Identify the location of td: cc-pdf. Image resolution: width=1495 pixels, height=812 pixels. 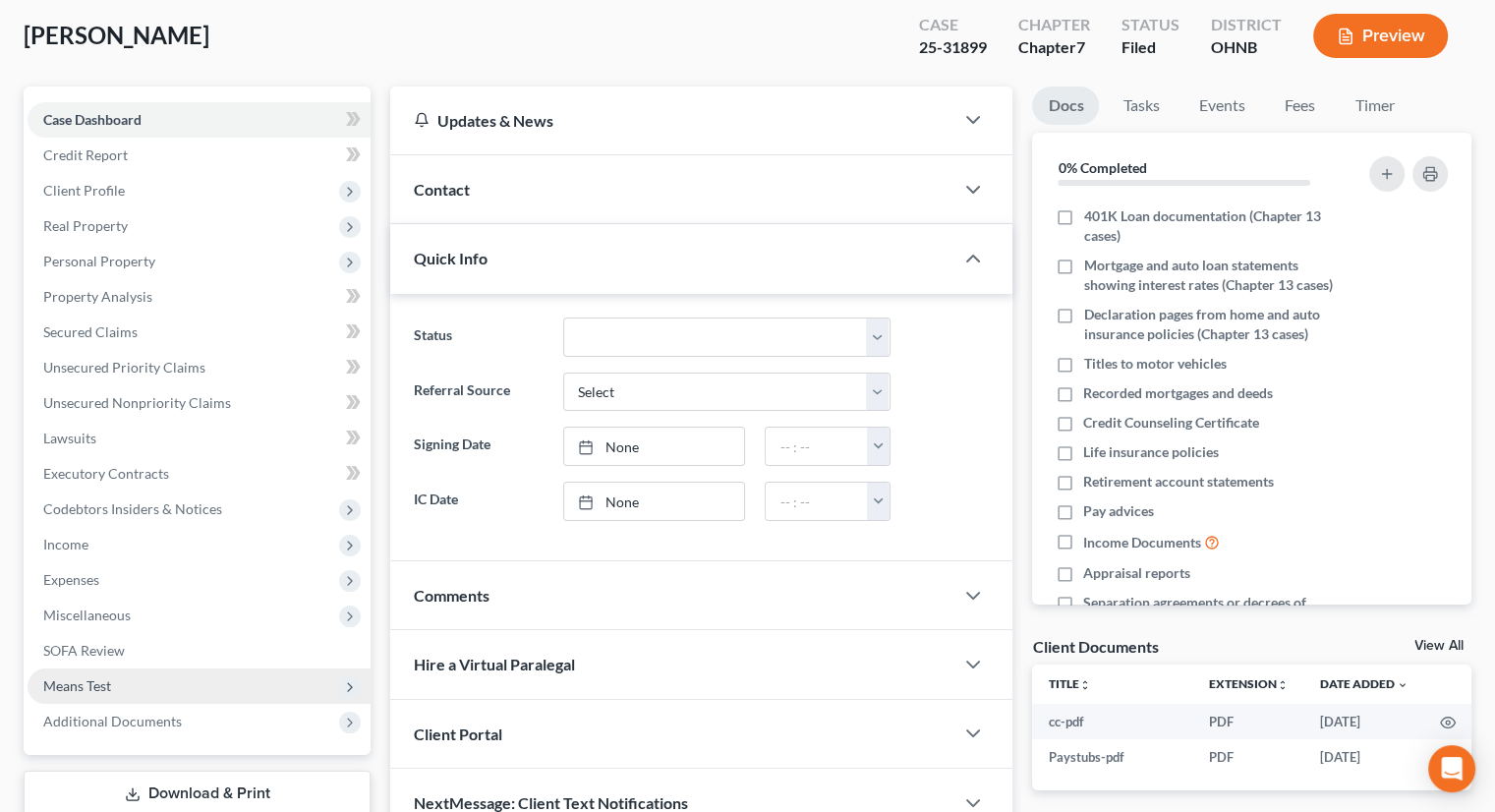
(1113, 721).